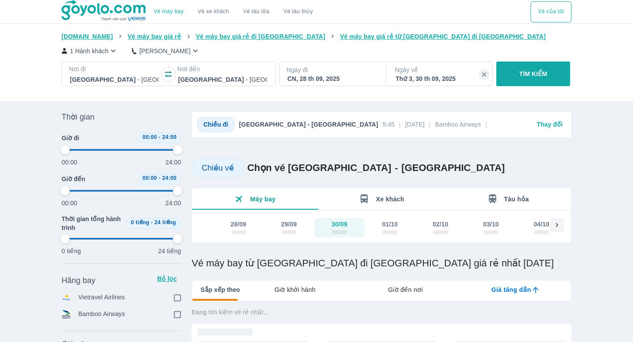  I want to click on span: Chiều đi, so click(216, 124).